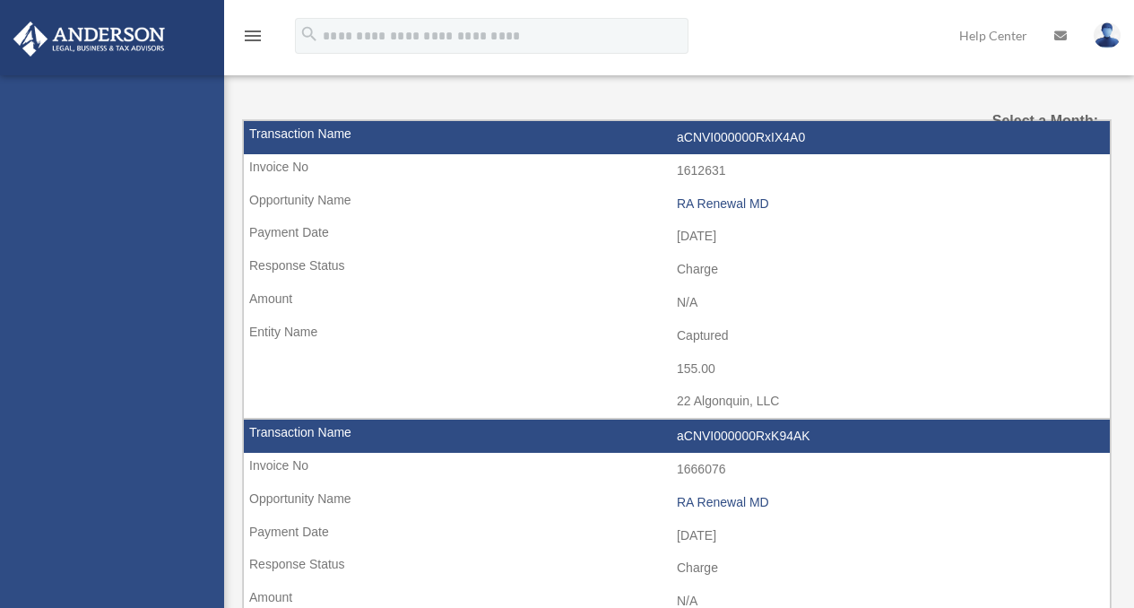 The image size is (1134, 608). I want to click on td: aCNVI000000RxIX4A0, so click(677, 138).